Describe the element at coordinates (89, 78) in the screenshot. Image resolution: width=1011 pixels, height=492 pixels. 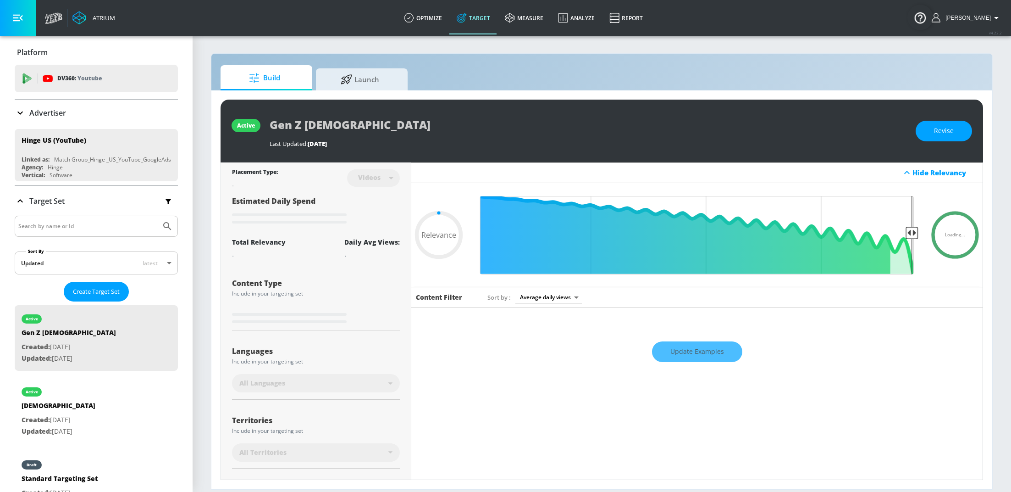
I see `p: Youtube` at that location.